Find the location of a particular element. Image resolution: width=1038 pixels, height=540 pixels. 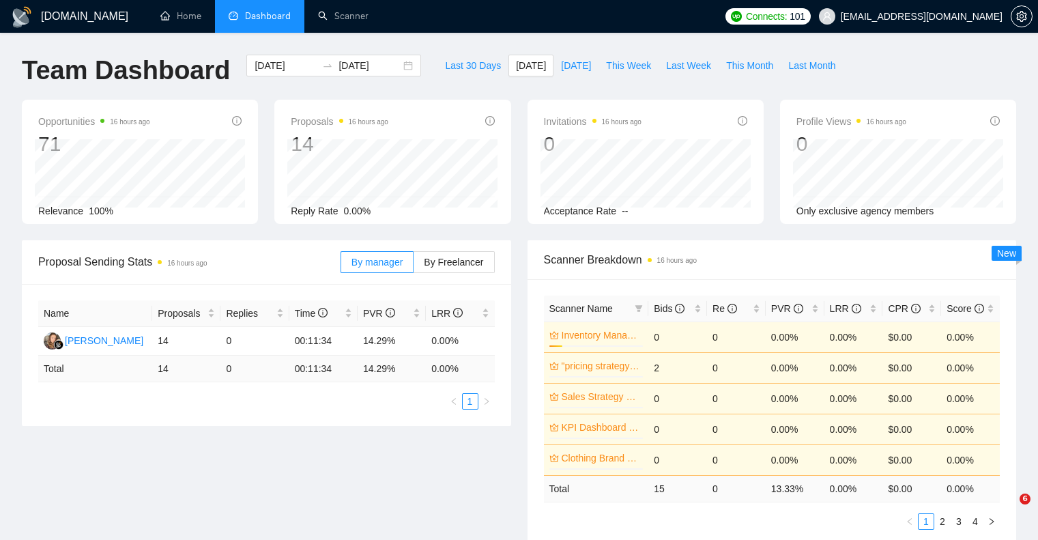

span: Relevance is located at coordinates (61, 211).